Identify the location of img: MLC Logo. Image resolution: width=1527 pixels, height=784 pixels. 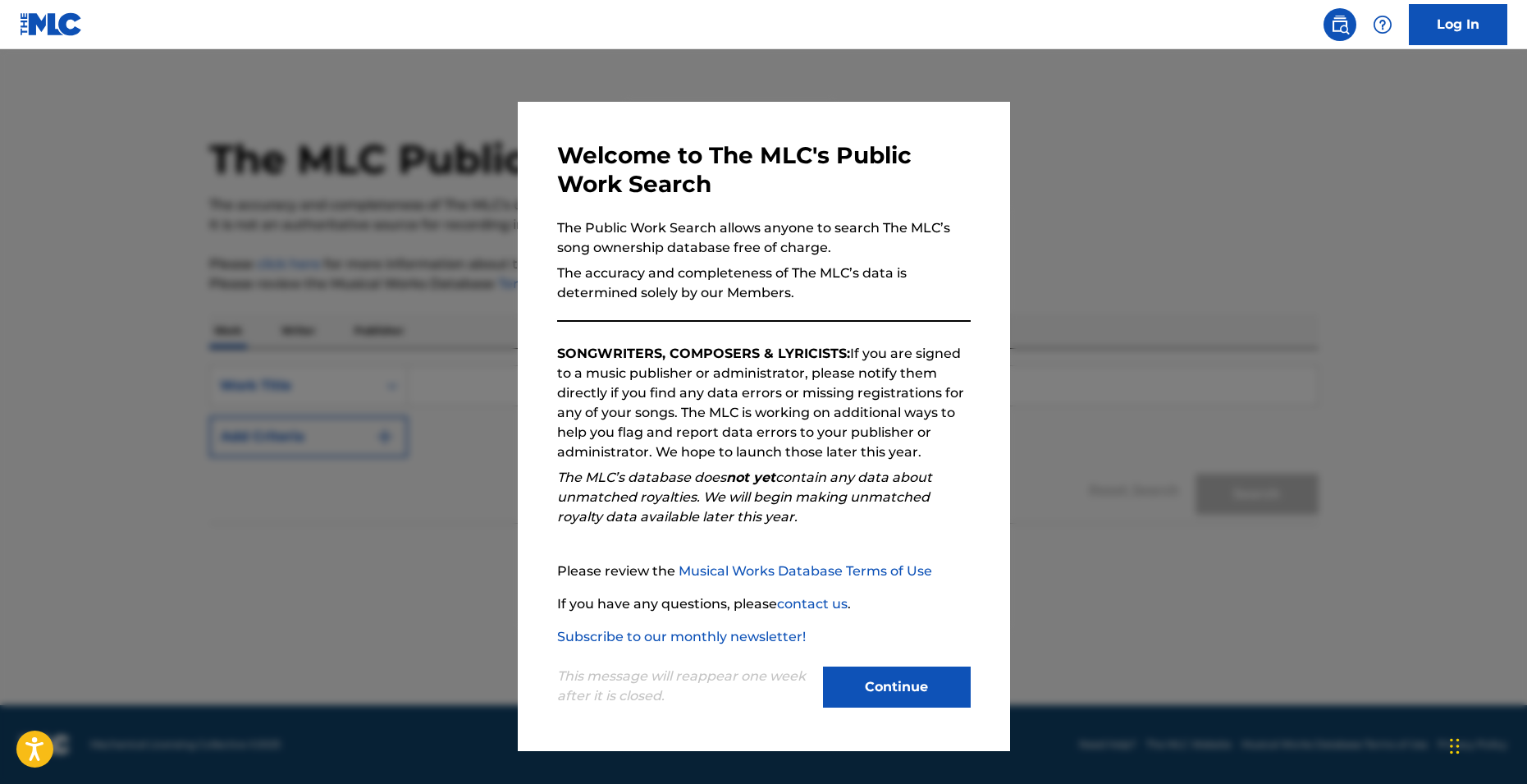
(51, 24).